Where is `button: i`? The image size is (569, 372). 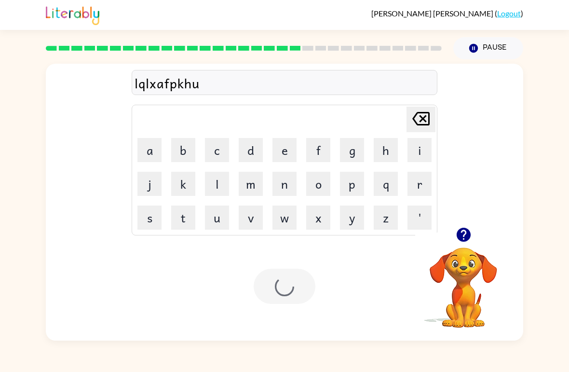 button: i is located at coordinates (419, 150).